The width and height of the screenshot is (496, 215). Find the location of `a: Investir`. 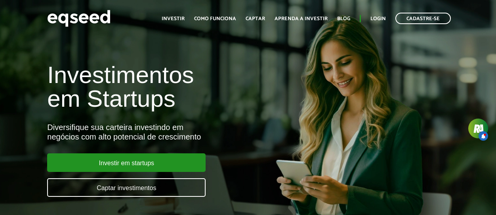

a: Investir is located at coordinates (173, 19).